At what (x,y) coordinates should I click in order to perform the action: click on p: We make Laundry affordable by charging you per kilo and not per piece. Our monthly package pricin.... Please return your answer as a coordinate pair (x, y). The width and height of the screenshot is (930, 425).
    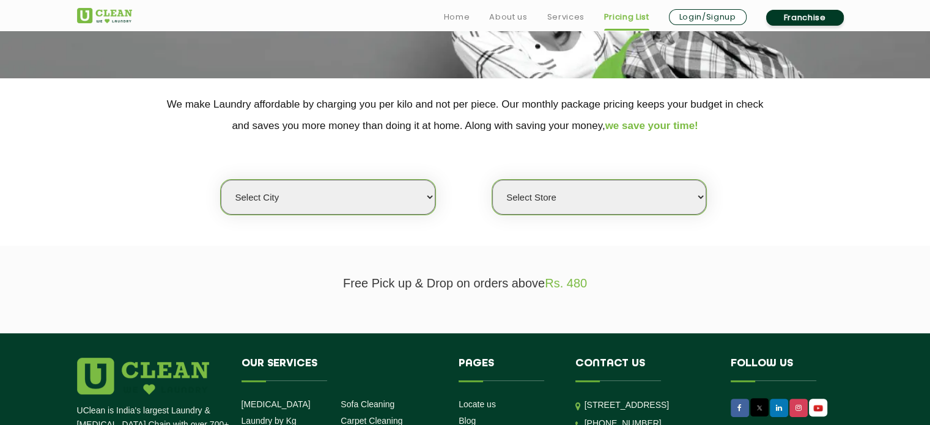
    Looking at the image, I should click on (465, 115).